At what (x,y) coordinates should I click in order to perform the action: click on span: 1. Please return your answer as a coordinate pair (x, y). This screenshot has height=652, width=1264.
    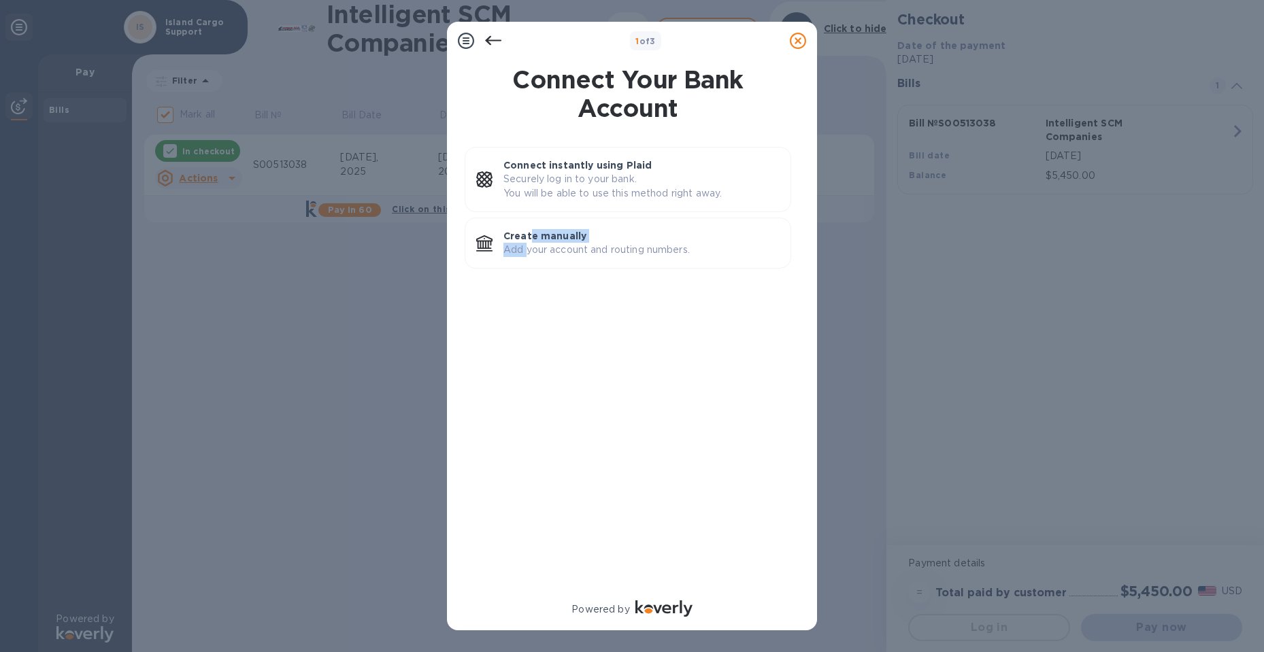
    Looking at the image, I should click on (637, 41).